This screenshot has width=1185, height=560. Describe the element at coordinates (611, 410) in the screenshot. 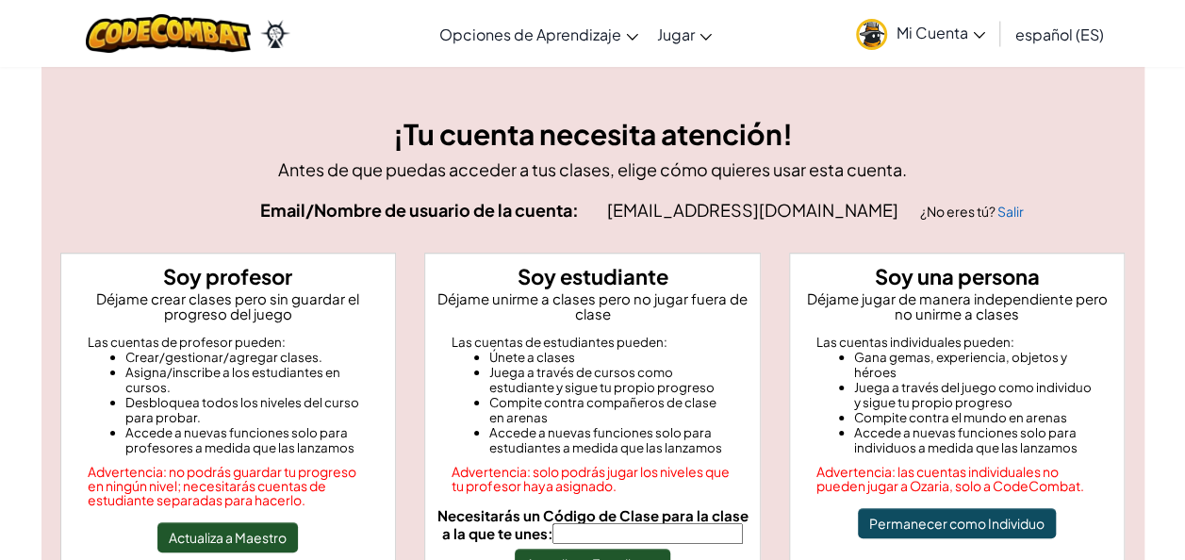

I see `li: Compite contra compañeros de clase en arenas` at that location.